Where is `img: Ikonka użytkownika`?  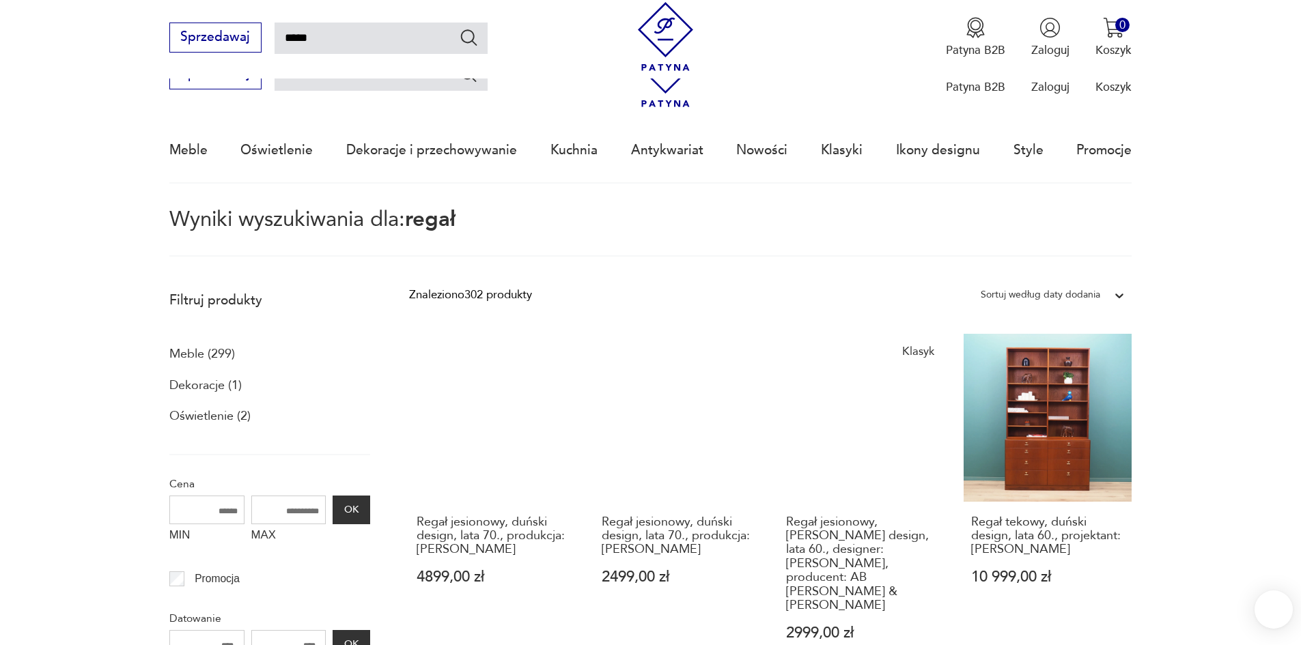 img: Ikonka użytkownika is located at coordinates (1050, 27).